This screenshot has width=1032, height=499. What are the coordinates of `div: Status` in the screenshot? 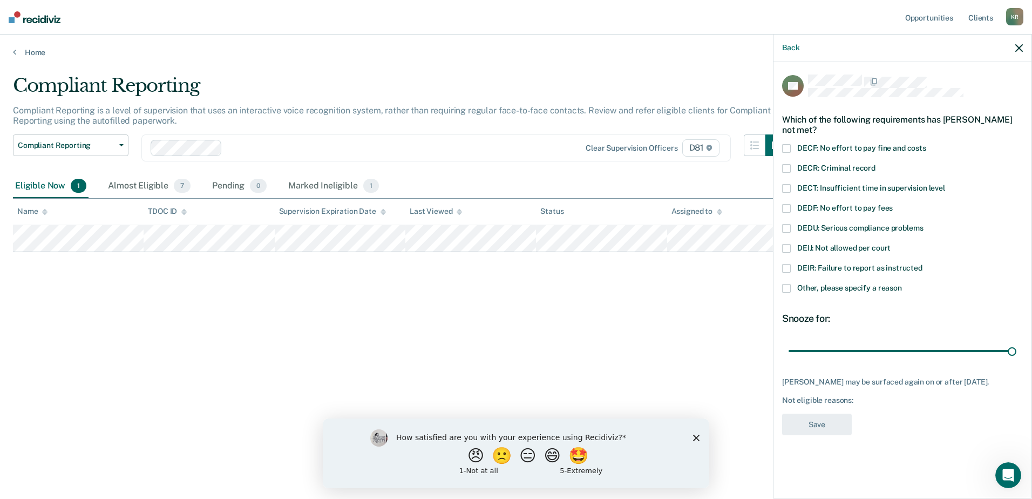 It's located at (552, 211).